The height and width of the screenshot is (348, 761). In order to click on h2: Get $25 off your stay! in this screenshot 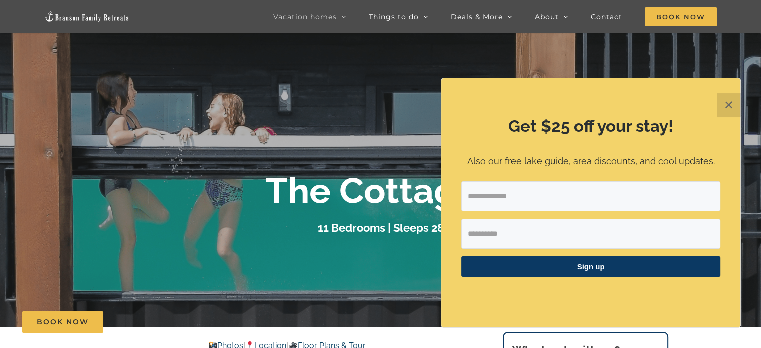, I will do `click(591, 126)`.